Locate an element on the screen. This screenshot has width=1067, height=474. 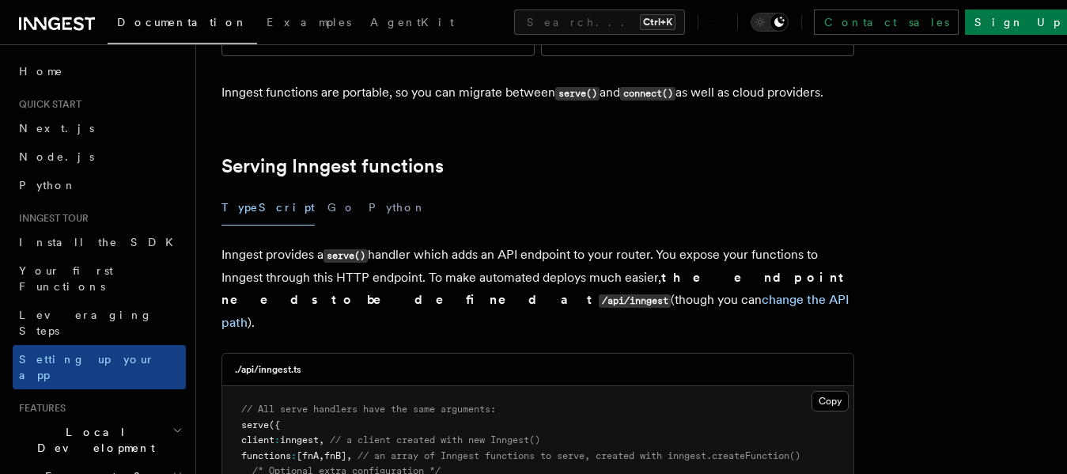
a: Python is located at coordinates (99, 185).